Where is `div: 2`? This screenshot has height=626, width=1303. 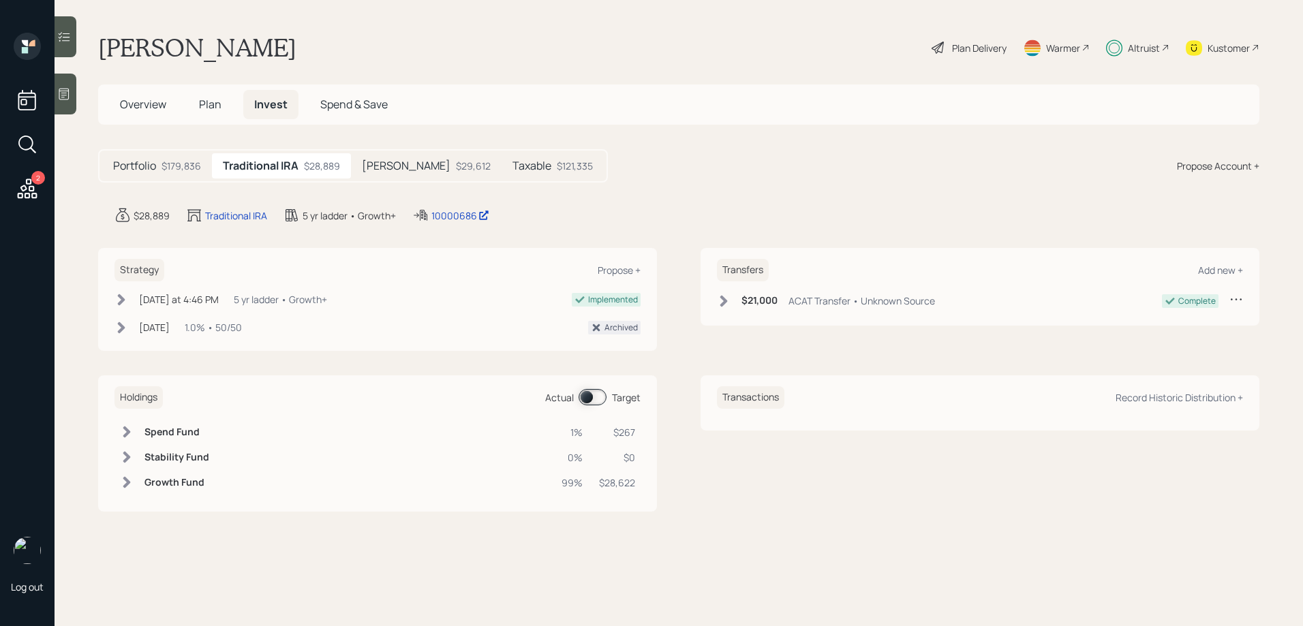
div: 2 is located at coordinates (38, 178).